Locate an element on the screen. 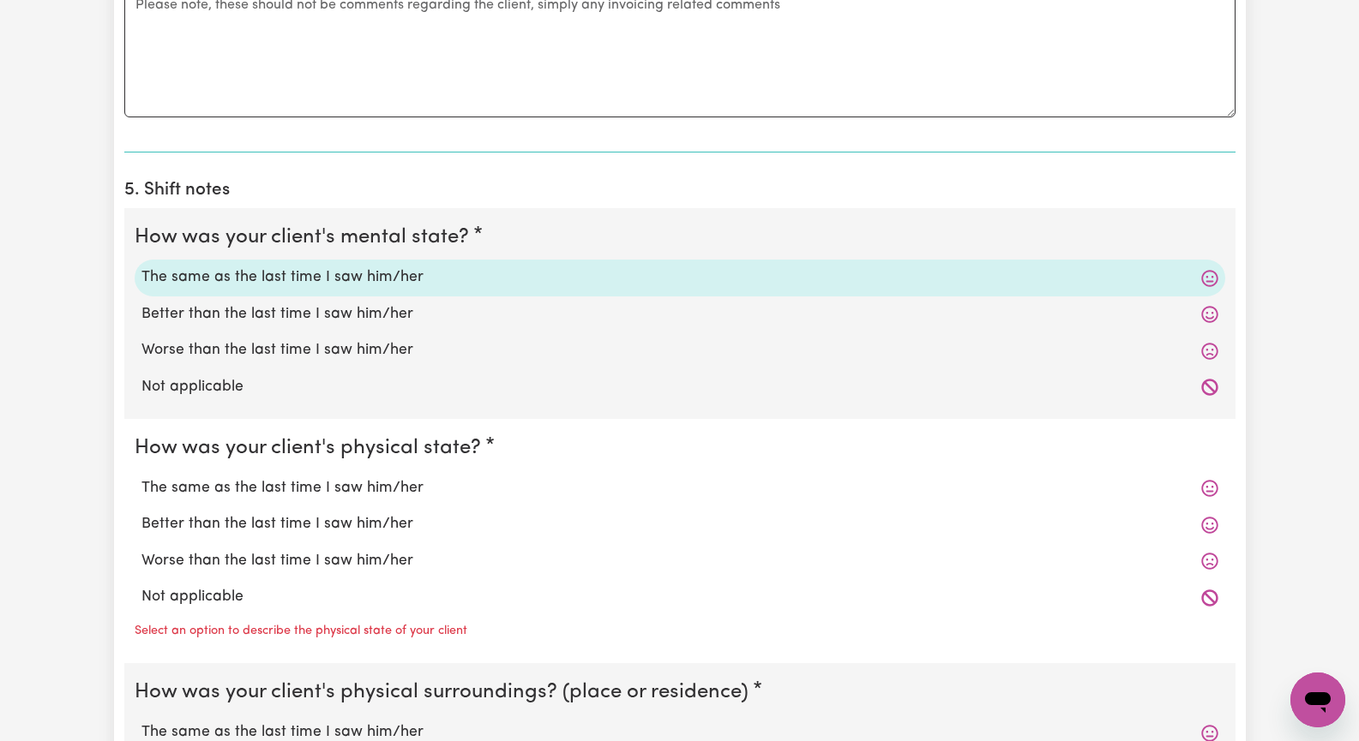  legend: How was your client's physical state? is located at coordinates (311, 448).